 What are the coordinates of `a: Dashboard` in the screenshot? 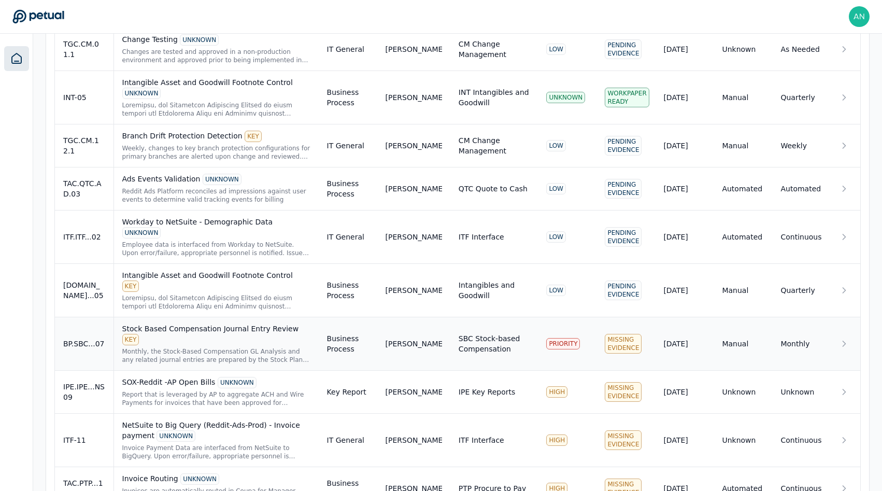 It's located at (17, 59).